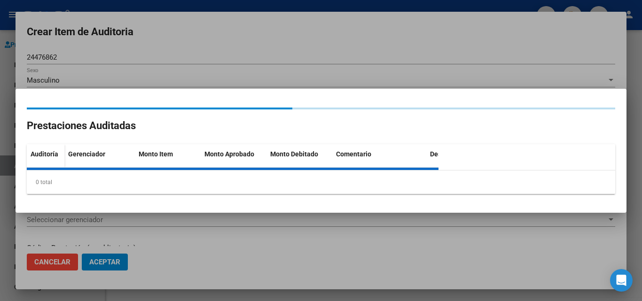  What do you see at coordinates (447, 154) in the screenshot?
I see `span: Descripción` at bounding box center [447, 154].